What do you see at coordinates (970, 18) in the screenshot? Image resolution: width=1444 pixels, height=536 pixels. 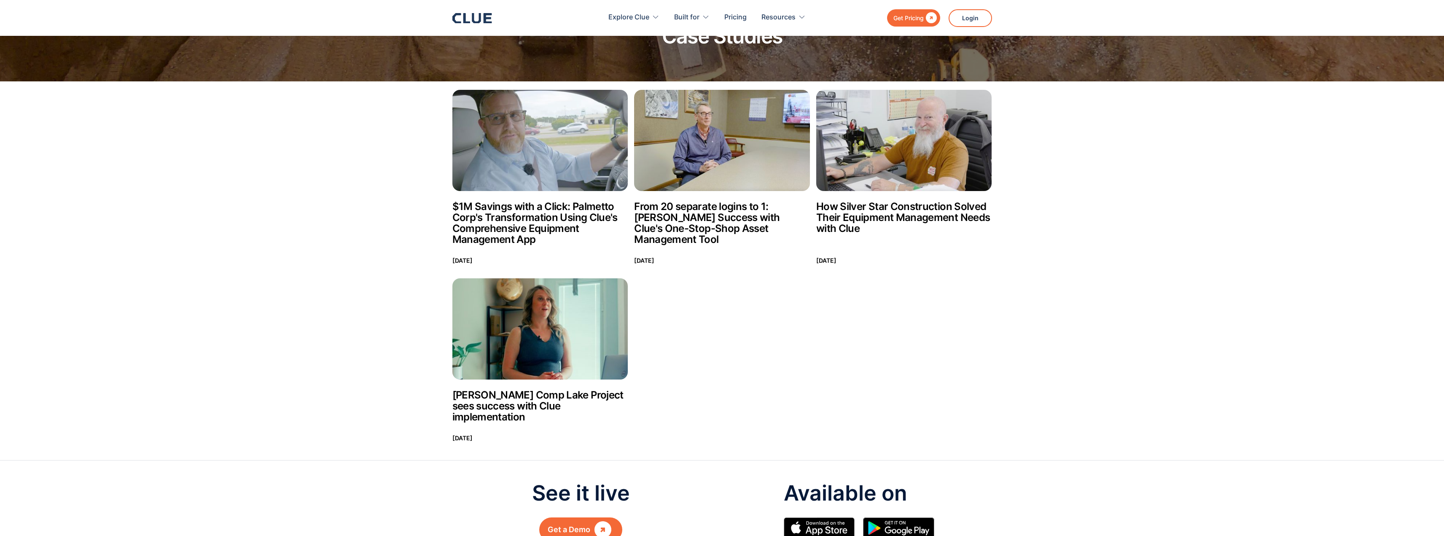 I see `a: Login` at bounding box center [970, 18].